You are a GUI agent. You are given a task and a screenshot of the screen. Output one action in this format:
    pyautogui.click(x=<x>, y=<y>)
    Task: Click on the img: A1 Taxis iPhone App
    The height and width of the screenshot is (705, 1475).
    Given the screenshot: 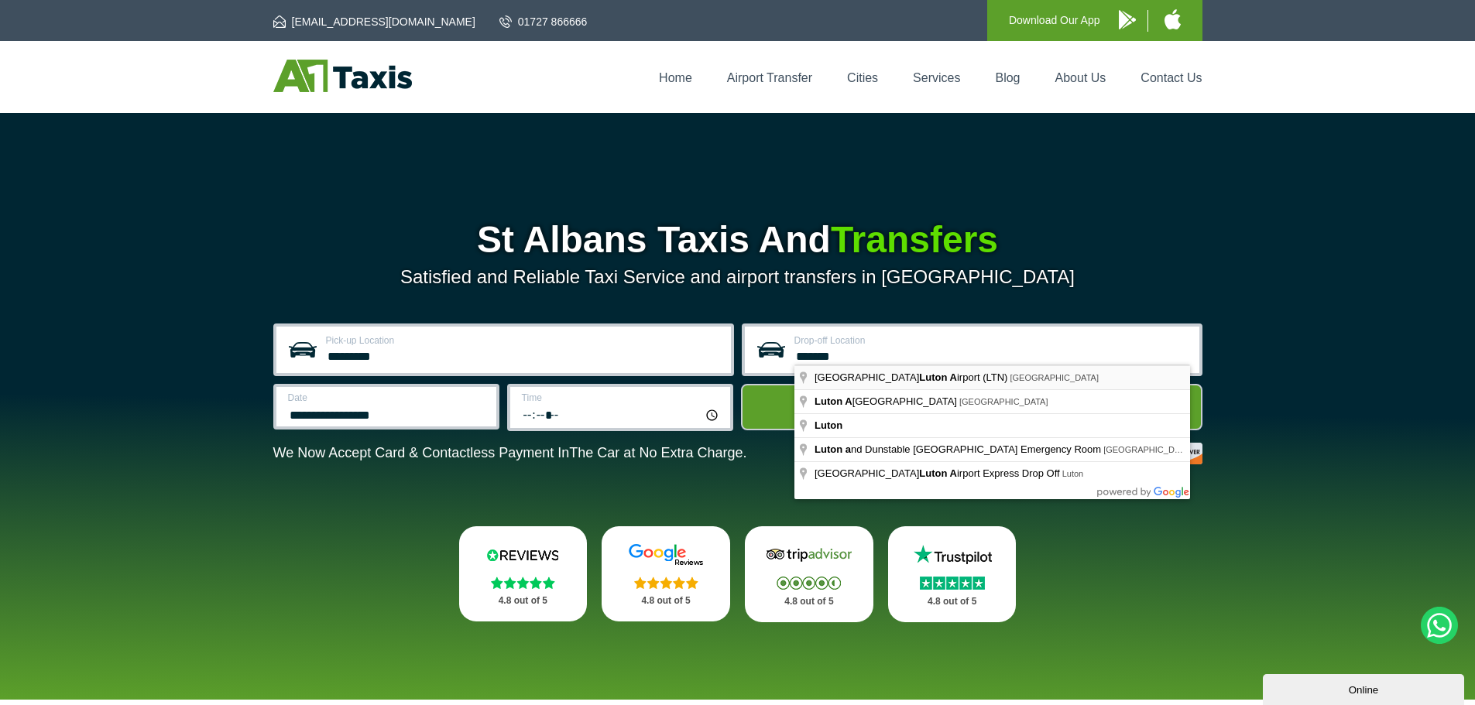 What is the action you would take?
    pyautogui.click(x=1172, y=19)
    